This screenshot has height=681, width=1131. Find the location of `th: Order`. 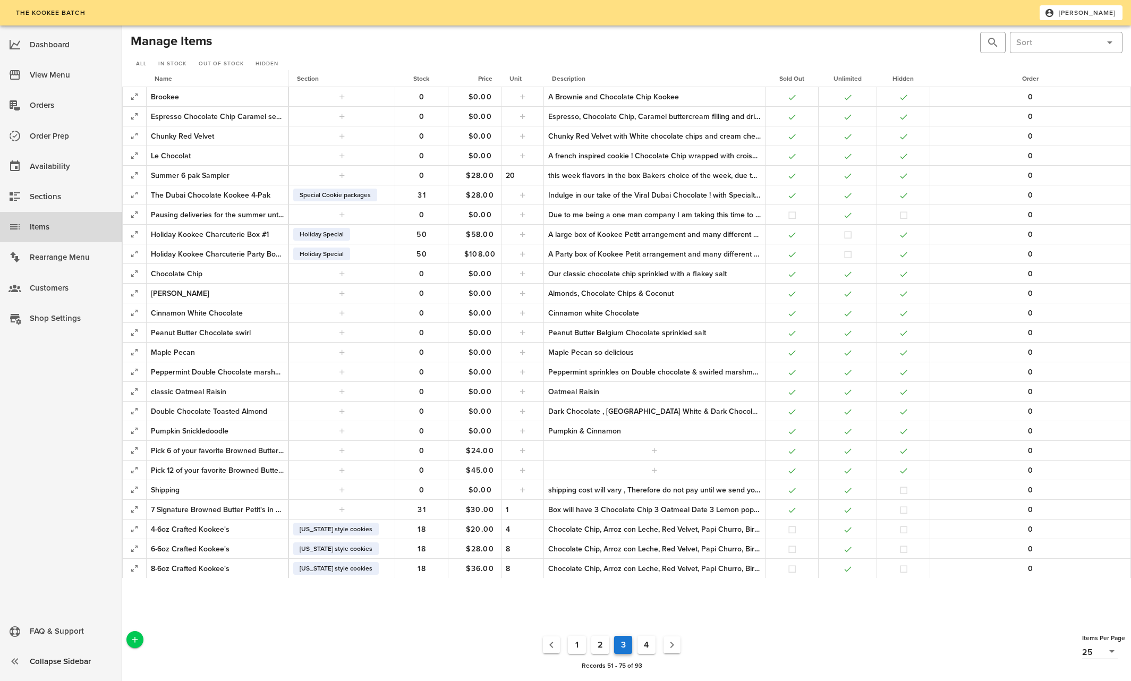

th: Order is located at coordinates (1030, 79).